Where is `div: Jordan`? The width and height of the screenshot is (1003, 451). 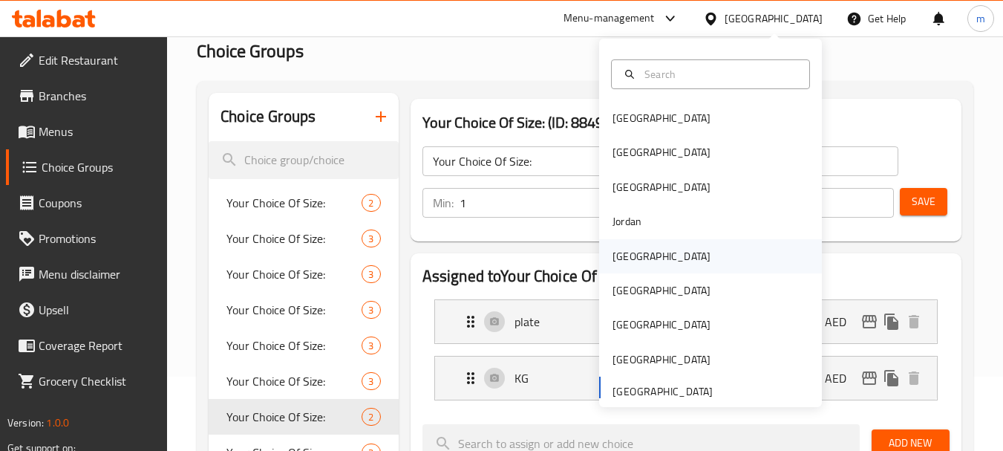
div: Jordan is located at coordinates (627, 221).